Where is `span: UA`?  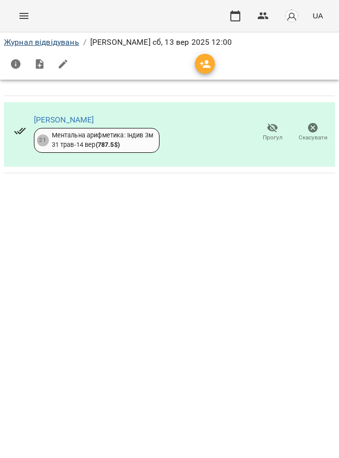
span: UA is located at coordinates (317, 15).